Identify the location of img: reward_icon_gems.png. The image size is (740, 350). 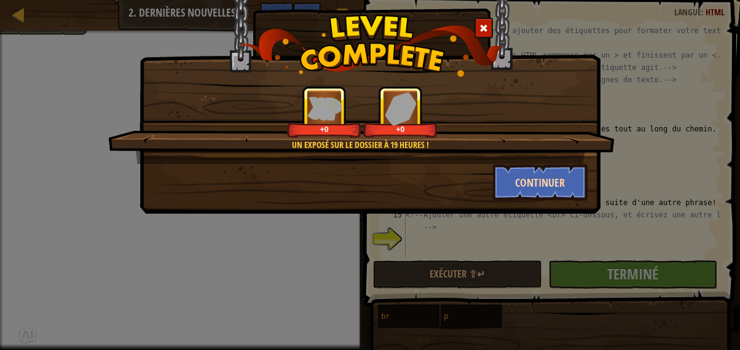
(401, 108).